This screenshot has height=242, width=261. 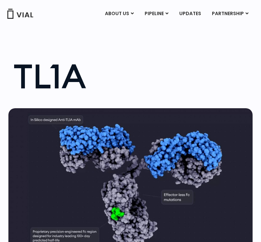 What do you see at coordinates (190, 14) in the screenshot?
I see `a: UPDATES` at bounding box center [190, 14].